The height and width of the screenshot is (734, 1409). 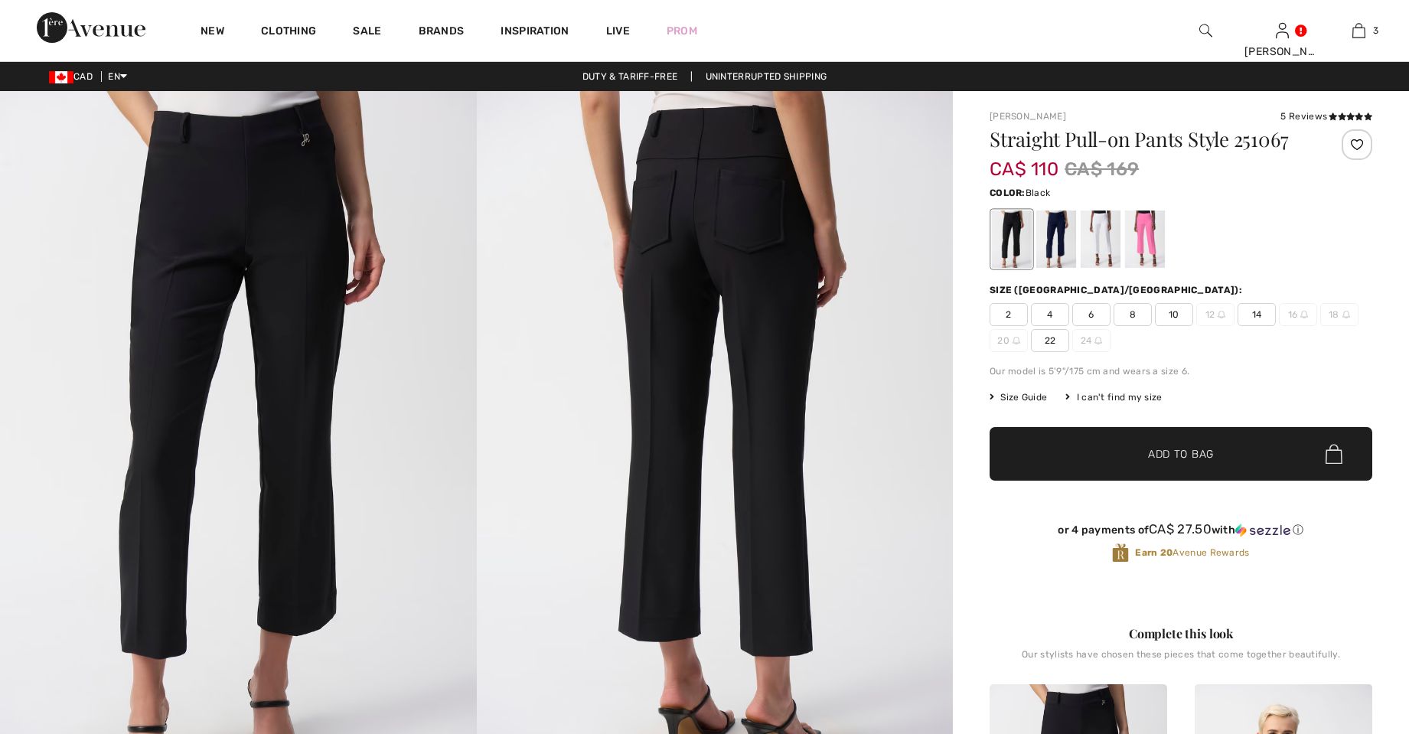 I want to click on span: CA$ 169, so click(x=1102, y=169).